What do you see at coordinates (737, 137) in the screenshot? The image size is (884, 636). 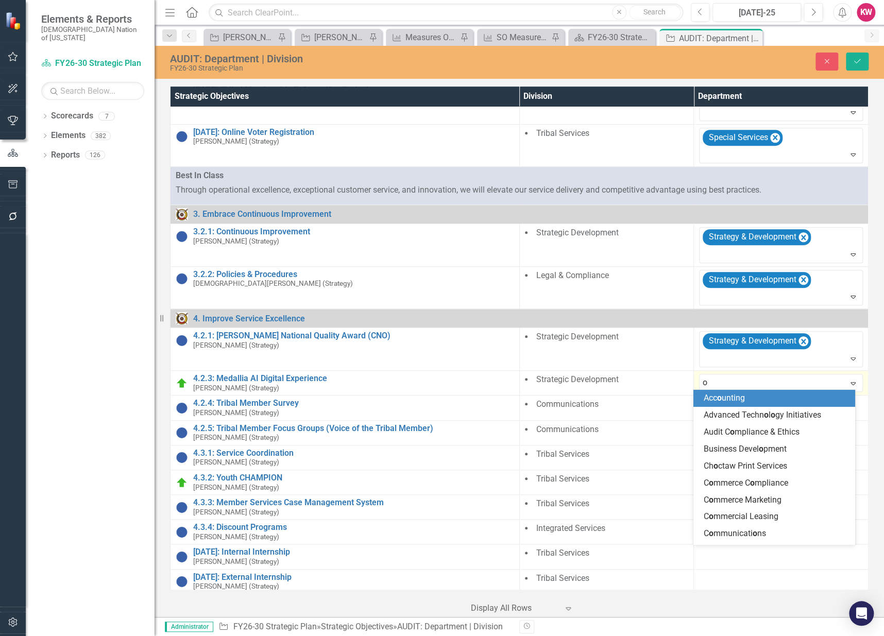 I see `div: Special Services` at bounding box center [737, 137].